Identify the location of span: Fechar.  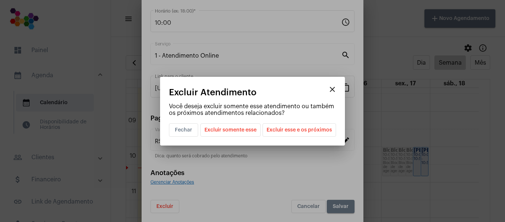
(184, 130).